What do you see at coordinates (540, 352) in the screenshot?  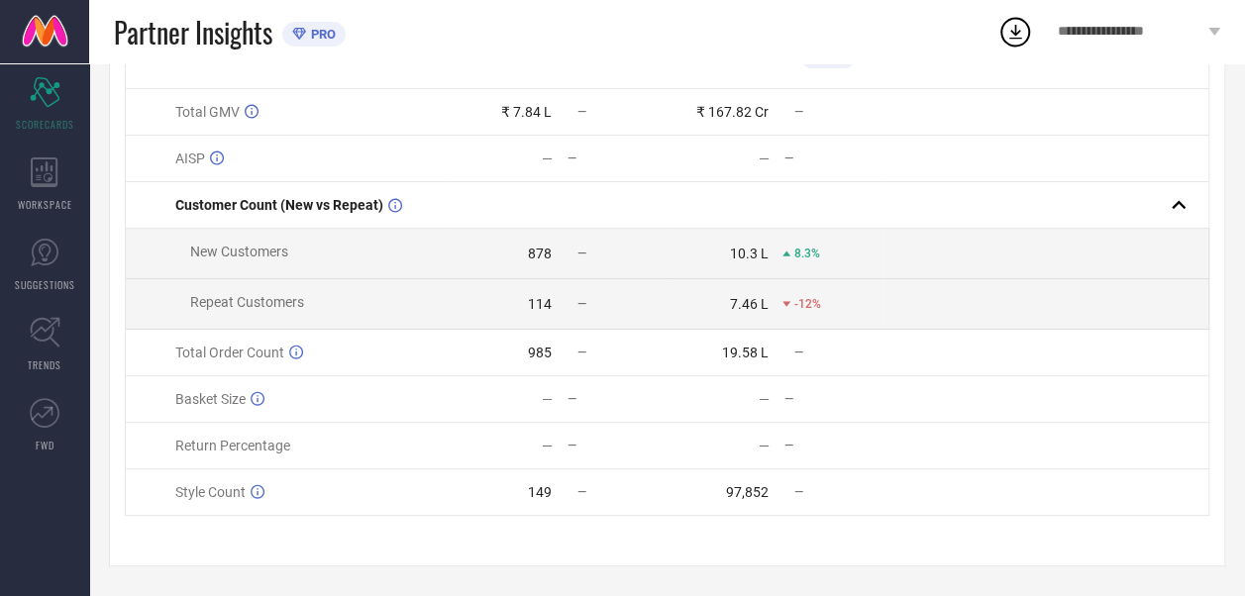 I see `div: 985` at bounding box center [540, 352].